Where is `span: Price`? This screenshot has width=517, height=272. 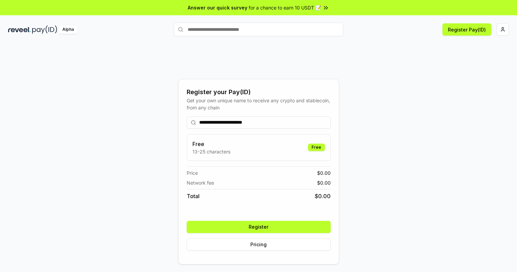 span: Price is located at coordinates (192, 173).